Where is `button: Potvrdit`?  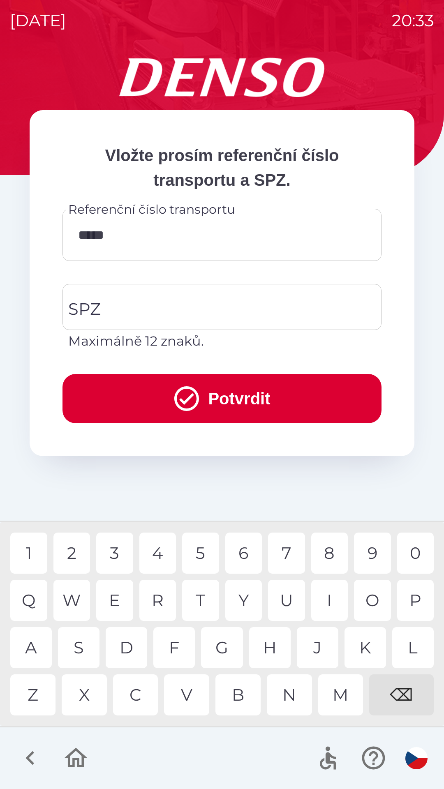 button: Potvrdit is located at coordinates (222, 399).